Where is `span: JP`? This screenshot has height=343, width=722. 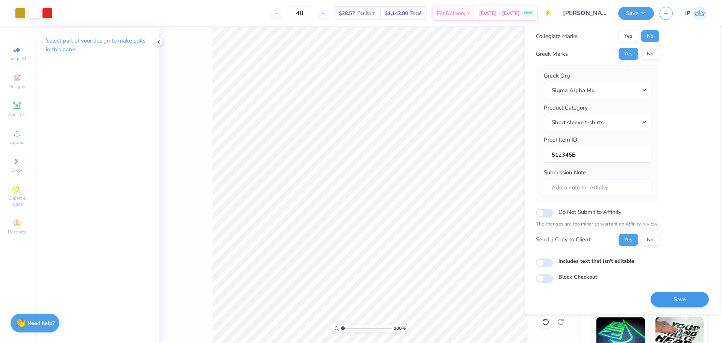 span: JP is located at coordinates (688, 13).